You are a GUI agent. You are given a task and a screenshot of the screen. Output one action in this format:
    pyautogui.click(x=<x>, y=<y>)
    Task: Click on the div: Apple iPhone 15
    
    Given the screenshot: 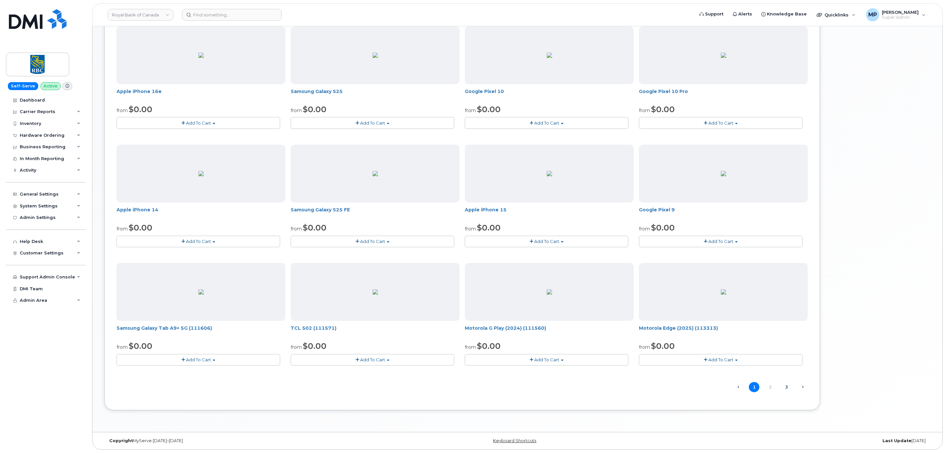 What is the action you would take?
    pyautogui.click(x=549, y=213)
    